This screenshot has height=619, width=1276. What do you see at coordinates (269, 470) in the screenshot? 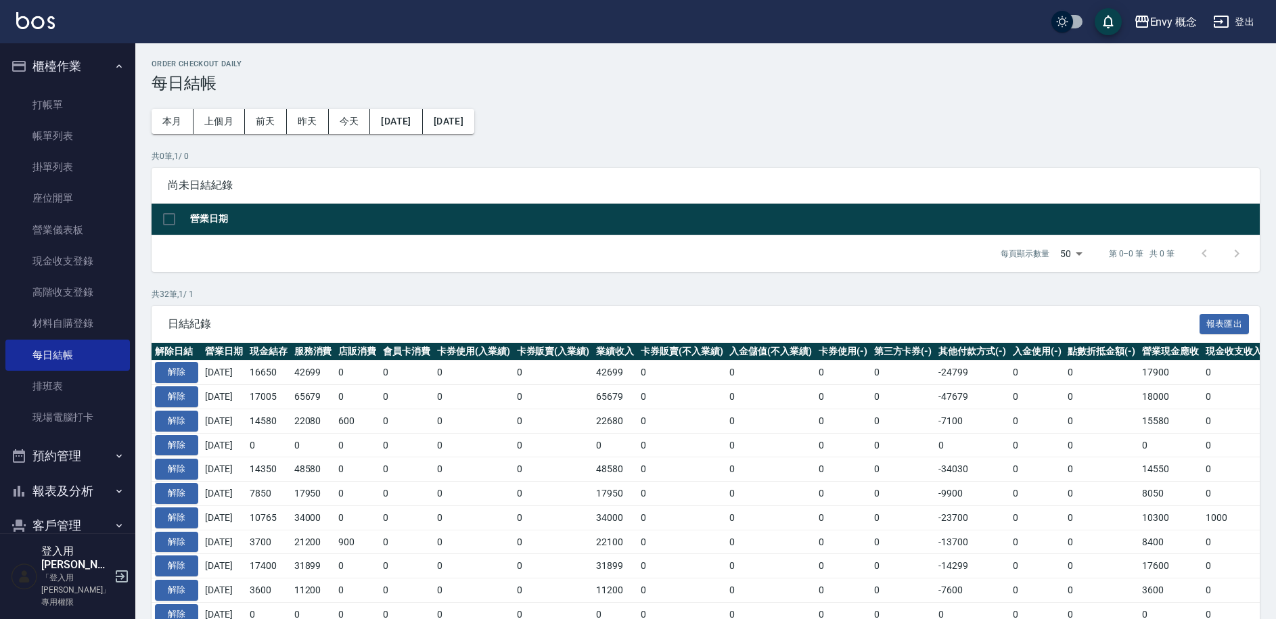
I see `td: 14350` at bounding box center [269, 470].